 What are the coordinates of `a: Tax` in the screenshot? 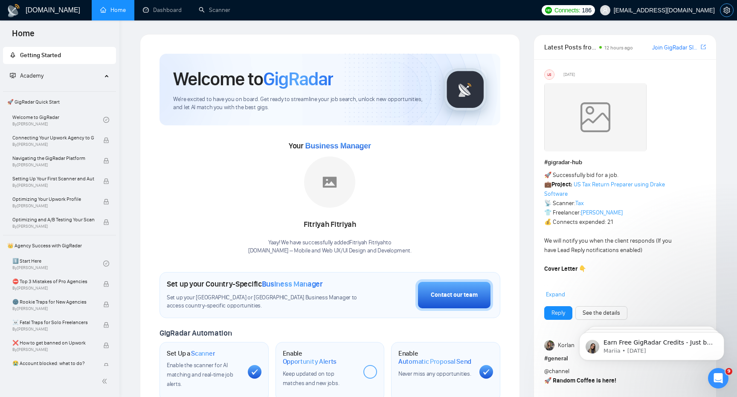 It's located at (580, 203).